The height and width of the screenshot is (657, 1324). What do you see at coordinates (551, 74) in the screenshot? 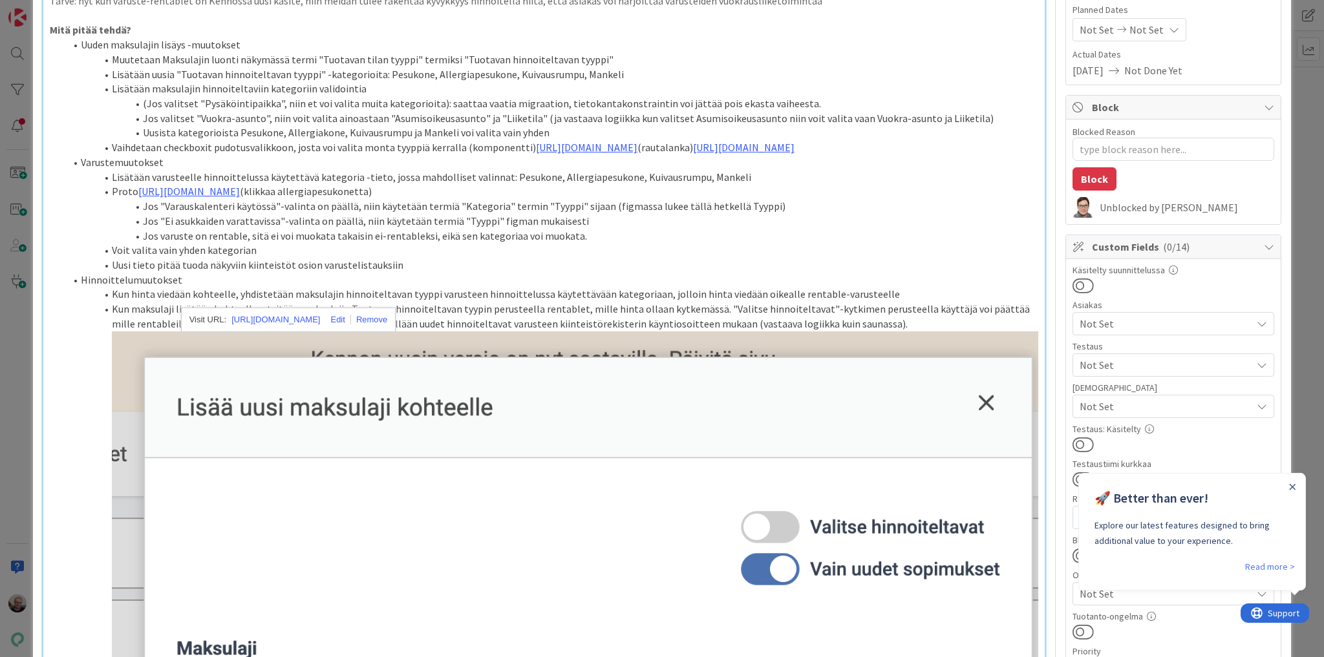
I see `li: Lisätään uusia "Tuotavan hinnoiteltavan tyyppi" -kategorioita: Pesukone, Allergiapesukone, Kuivau...` at bounding box center [551, 74].